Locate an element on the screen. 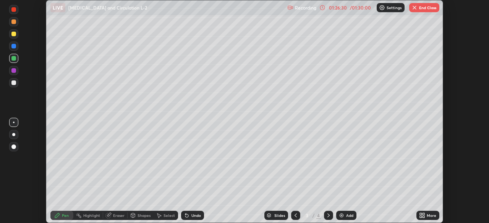  div: 01:26:30 is located at coordinates (337, 8).